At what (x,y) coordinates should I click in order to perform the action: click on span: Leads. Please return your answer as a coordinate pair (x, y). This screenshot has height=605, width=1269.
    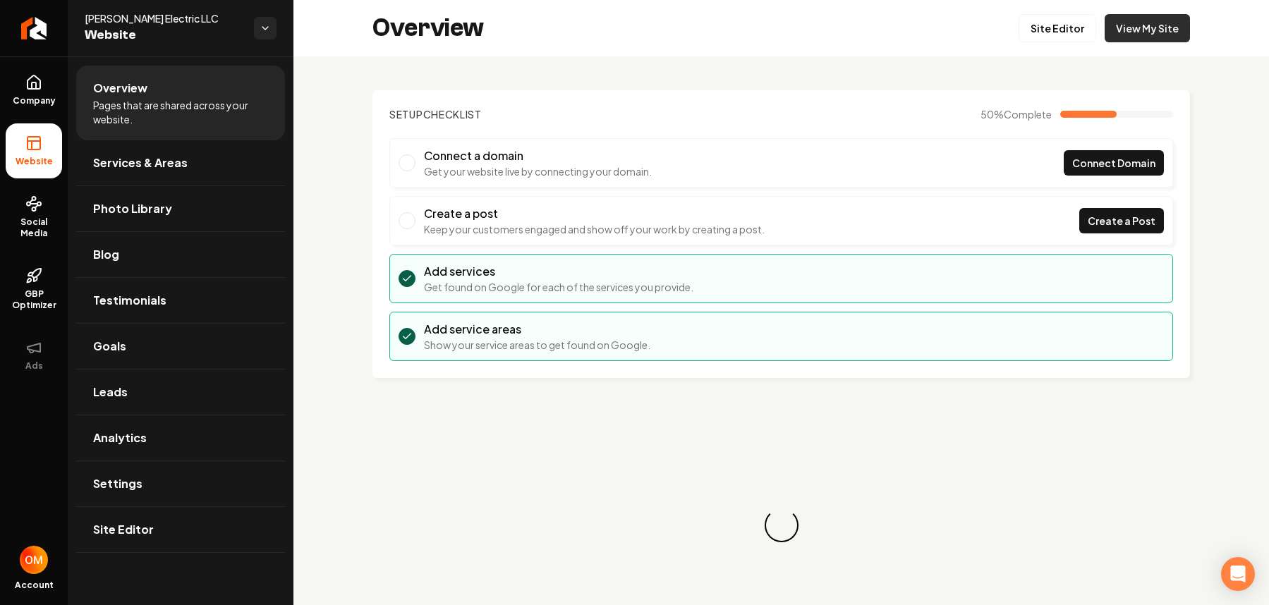
    Looking at the image, I should click on (110, 392).